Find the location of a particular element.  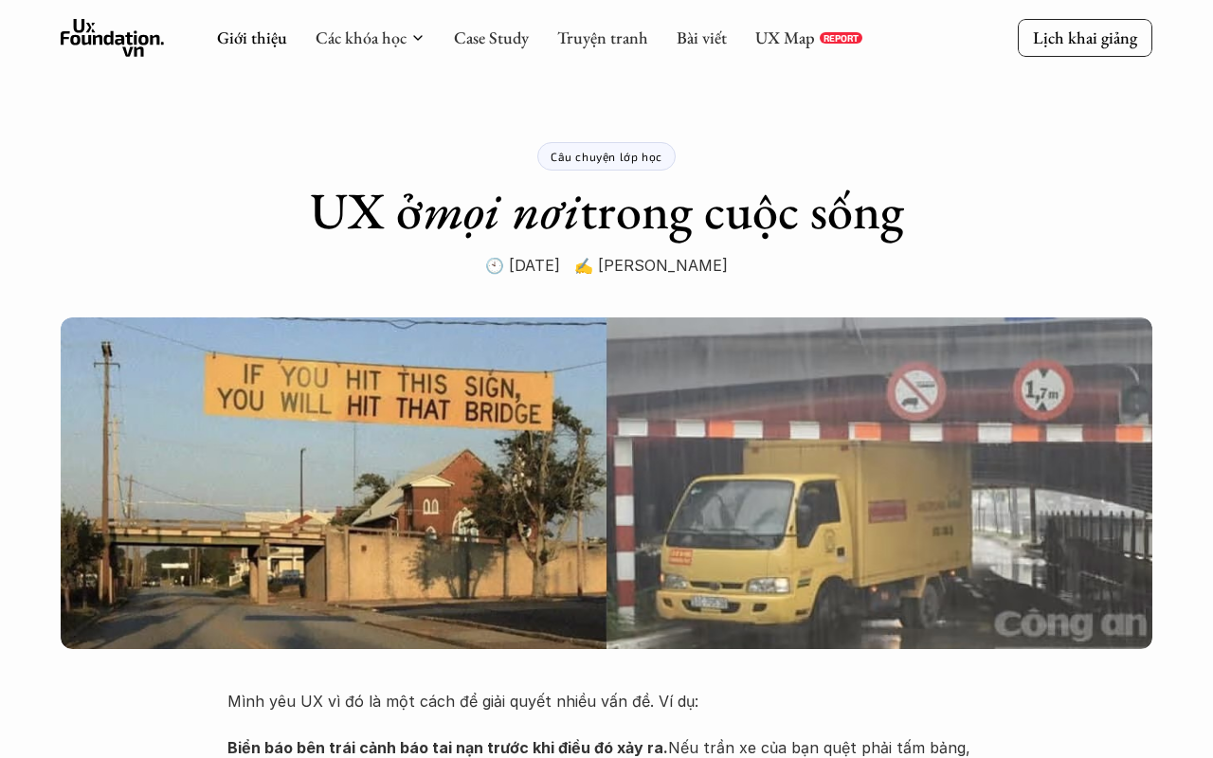

p: Mình yêu UX vì đó là một cách để giải quyết nhiều vấn đề. Ví dụ: is located at coordinates (607, 701).